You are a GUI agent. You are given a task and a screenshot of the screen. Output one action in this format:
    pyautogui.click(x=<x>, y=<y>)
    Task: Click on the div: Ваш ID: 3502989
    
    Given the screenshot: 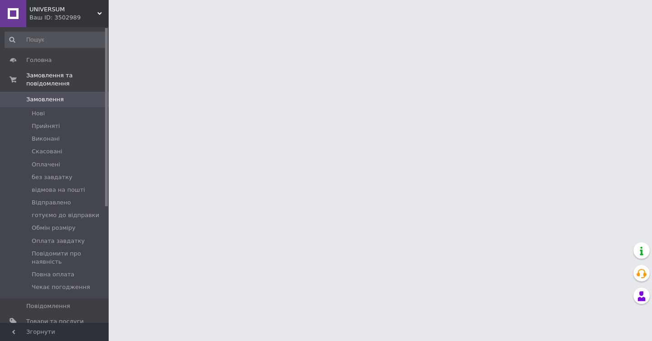 What is the action you would take?
    pyautogui.click(x=69, y=18)
    